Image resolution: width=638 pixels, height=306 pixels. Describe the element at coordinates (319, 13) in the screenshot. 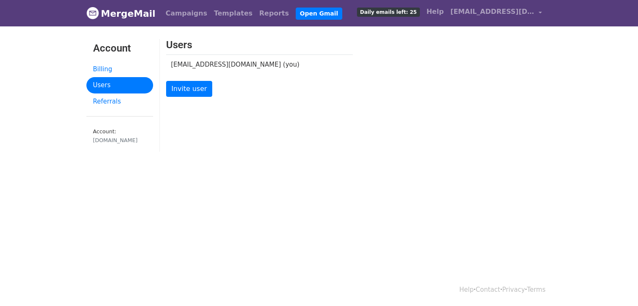

I see `a: Open Gmail` at that location.